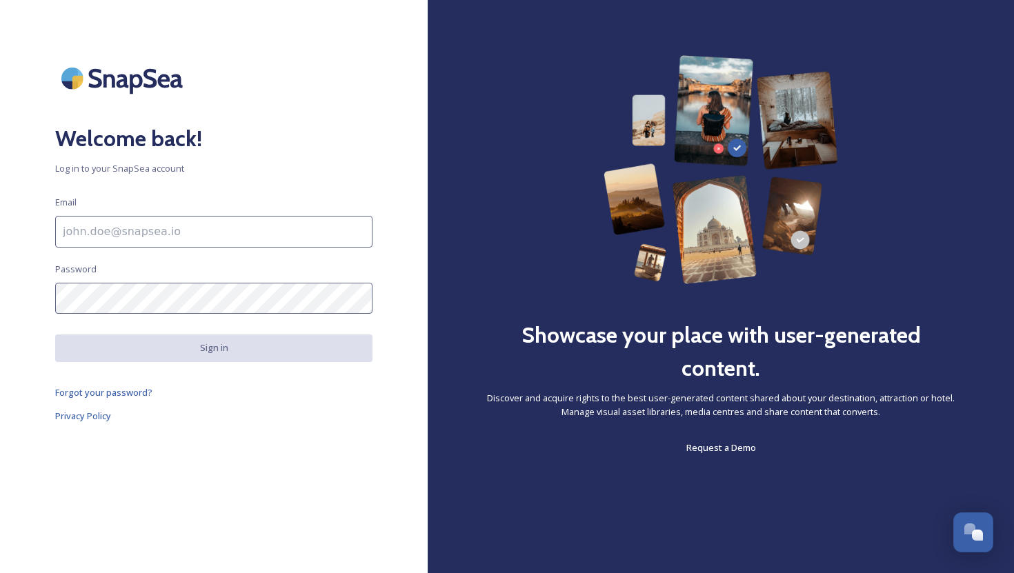 The image size is (1014, 573). Describe the element at coordinates (214, 139) in the screenshot. I see `h2: Welcome back!` at that location.